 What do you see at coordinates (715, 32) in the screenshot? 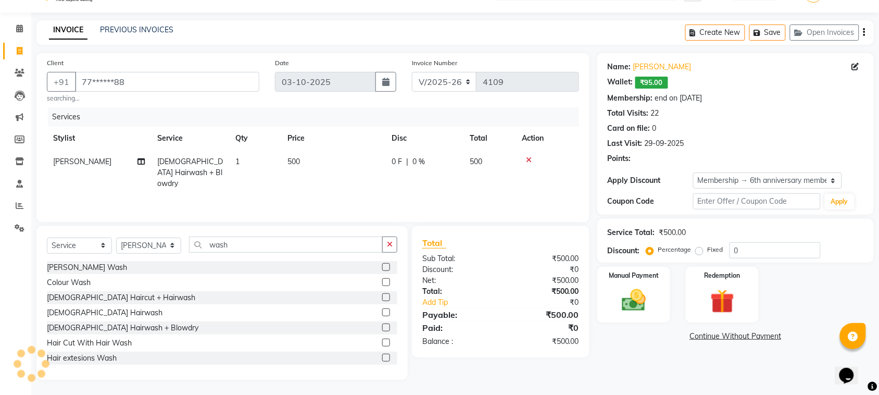
I see `button: Create New` at bounding box center [715, 32].